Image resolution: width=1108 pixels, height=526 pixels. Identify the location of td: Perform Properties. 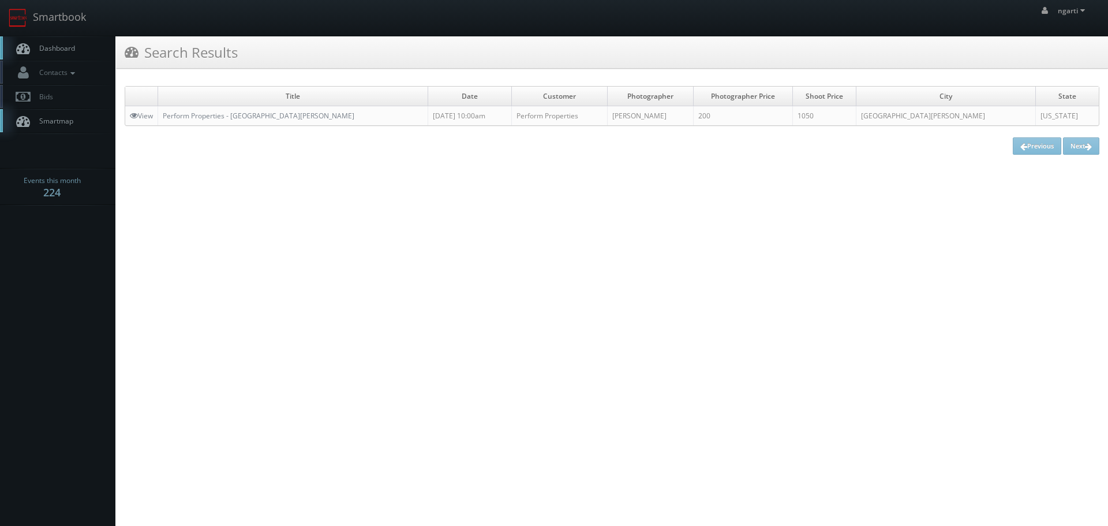
(560, 116).